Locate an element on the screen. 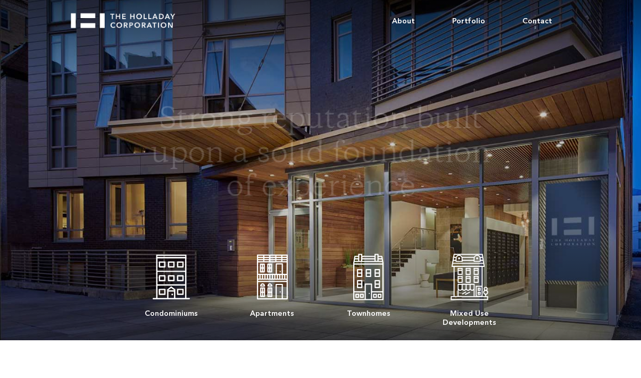 The height and width of the screenshot is (378, 641). div: Mixed Use Developments is located at coordinates (469, 316).